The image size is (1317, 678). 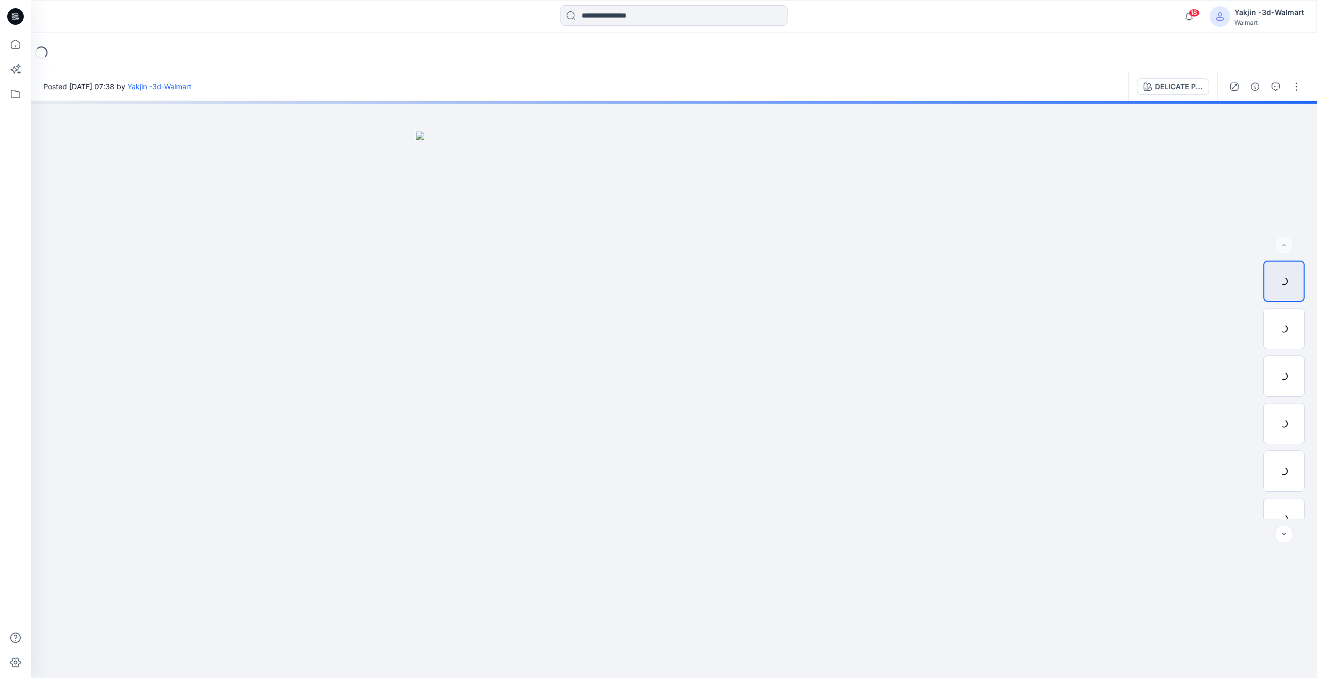 I want to click on div: Walmart, so click(x=1269, y=22).